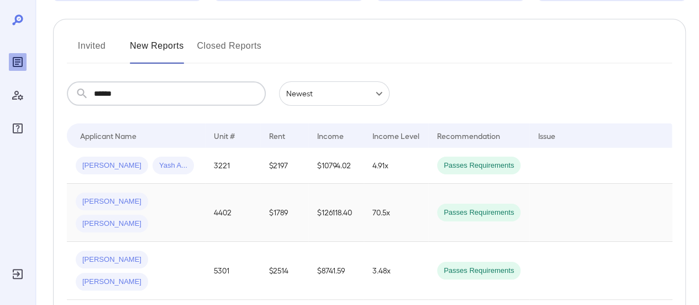 Image resolution: width=699 pixels, height=305 pixels. Describe the element at coordinates (284, 165) in the screenshot. I see `td: $2197` at that location.